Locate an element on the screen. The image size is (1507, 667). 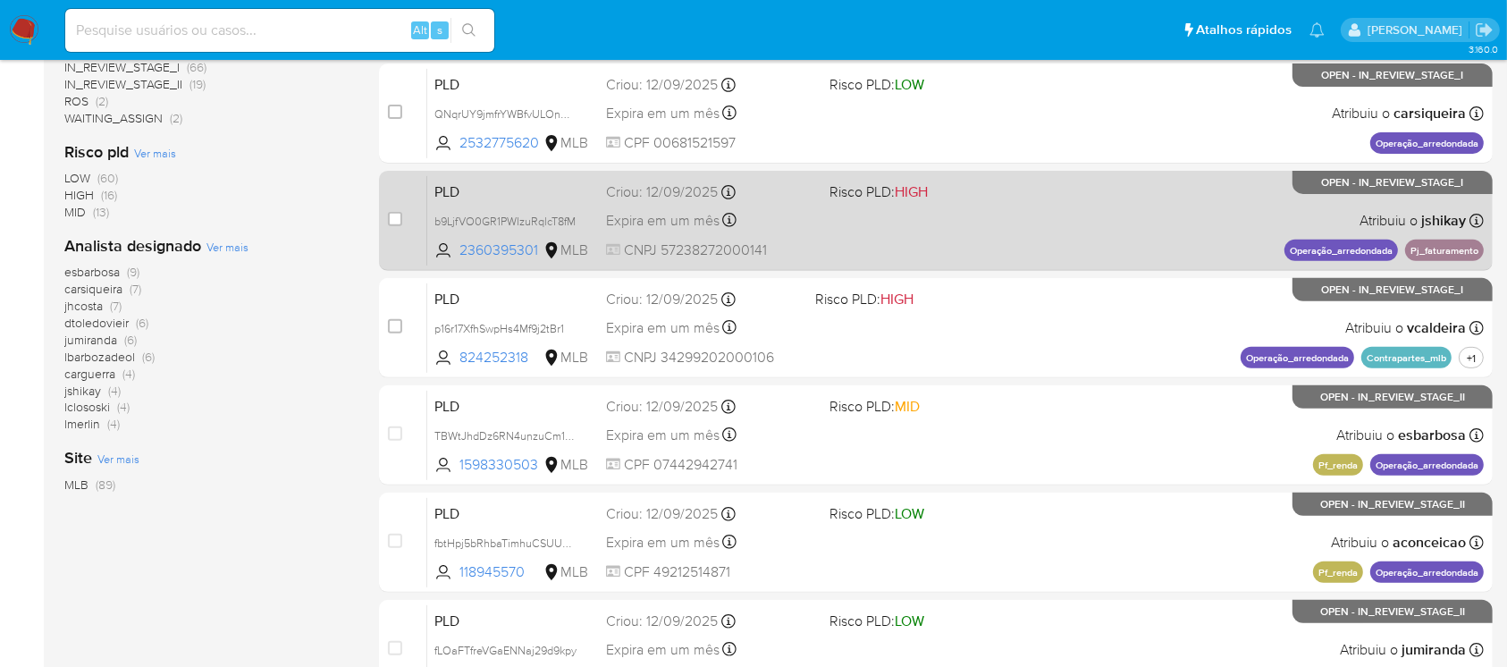
a: Notificações is located at coordinates (1317, 30).